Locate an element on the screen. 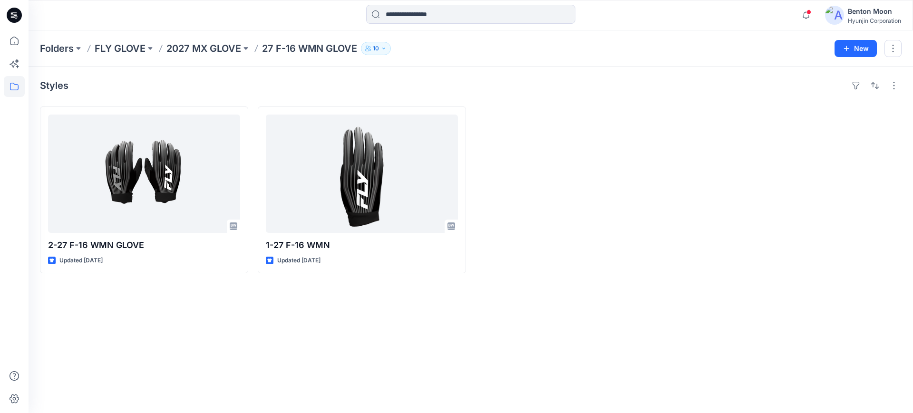  p: 27 F-16 WMN GLOVE is located at coordinates (310, 49).